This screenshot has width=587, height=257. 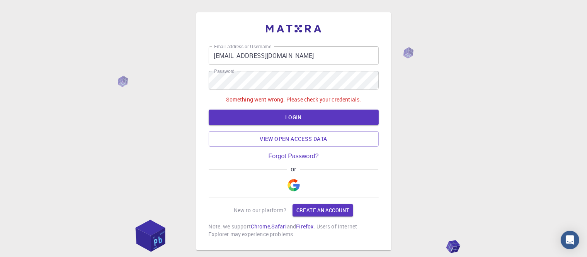 What do you see at coordinates (279, 226) in the screenshot?
I see `a: Safari` at bounding box center [279, 226].